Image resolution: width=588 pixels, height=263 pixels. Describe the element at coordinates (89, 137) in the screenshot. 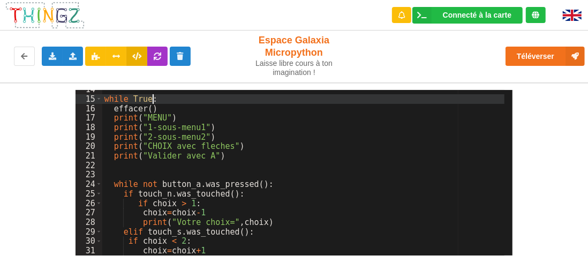

I see `div: 19` at that location.